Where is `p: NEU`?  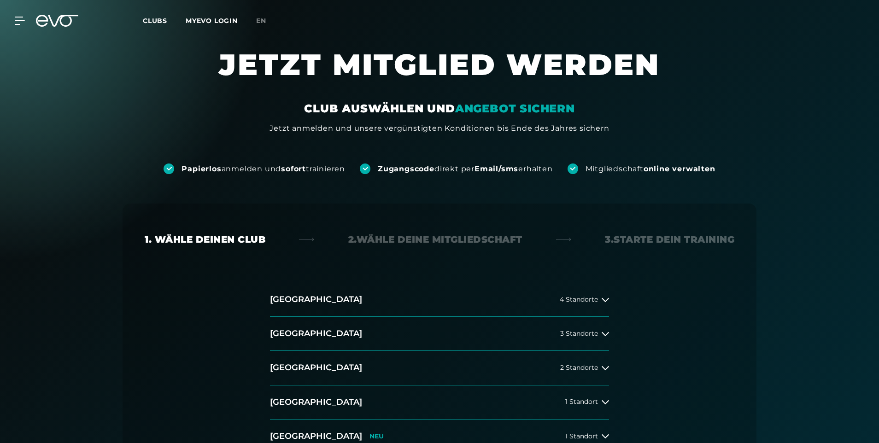
p: NEU is located at coordinates (376, 436).